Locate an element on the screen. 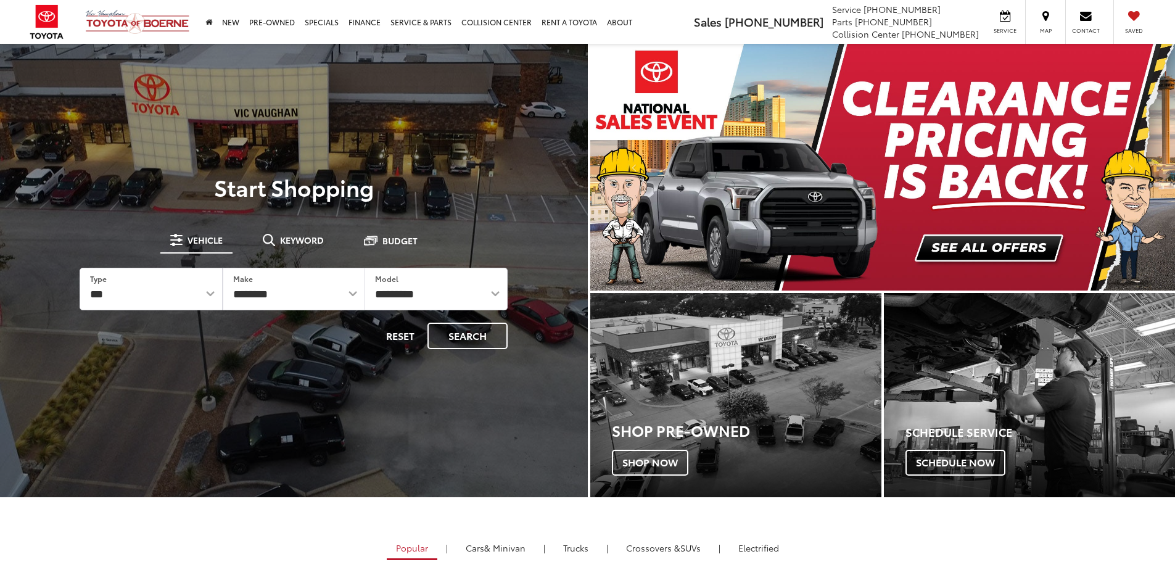  span: Saved is located at coordinates (1134, 30).